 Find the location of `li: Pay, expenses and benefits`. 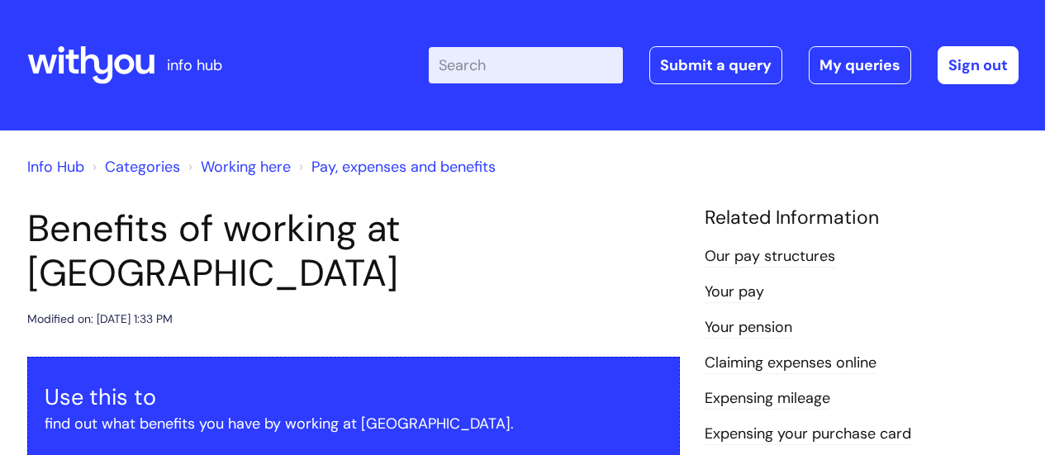

li: Pay, expenses and benefits is located at coordinates (395, 167).